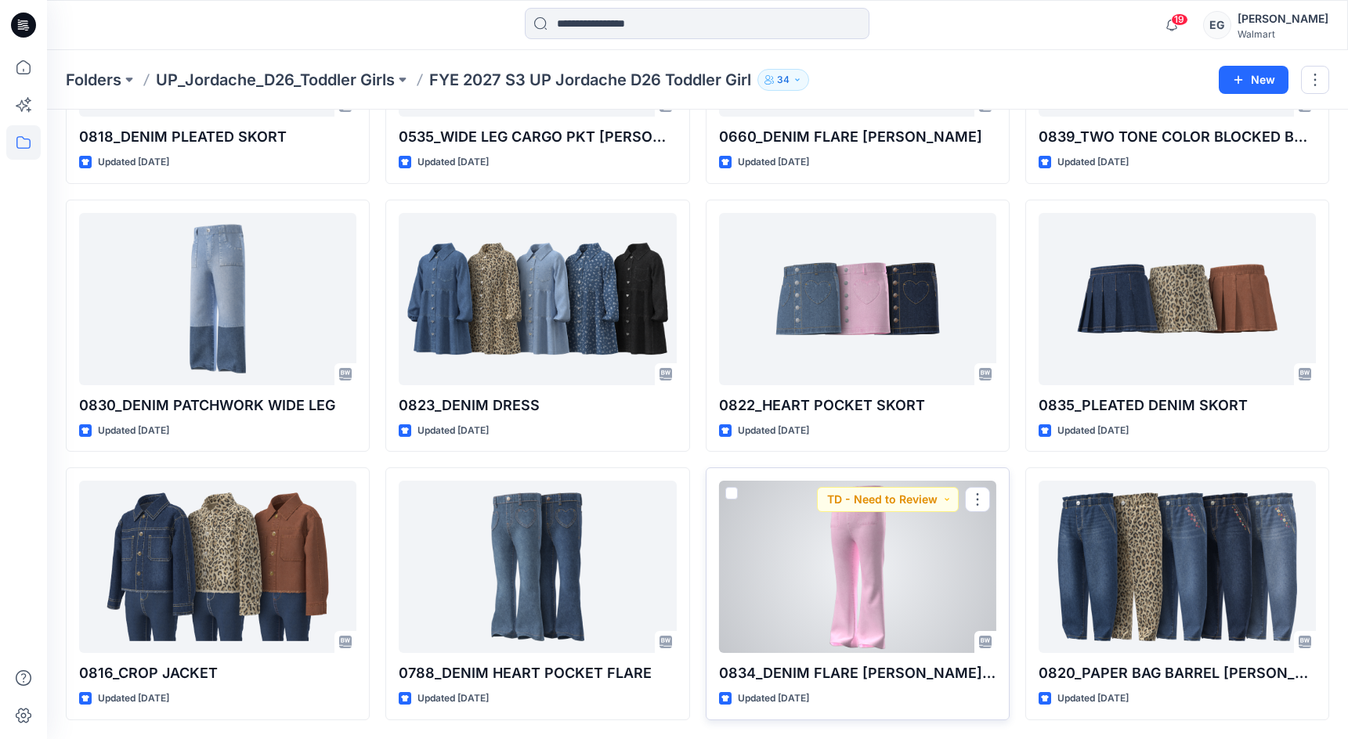  Describe the element at coordinates (1253, 80) in the screenshot. I see `button: New` at that location.